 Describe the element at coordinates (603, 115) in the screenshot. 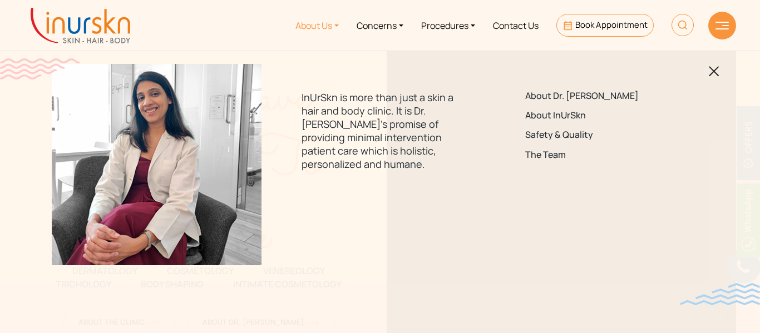

I see `a: About InUrSkn` at that location.